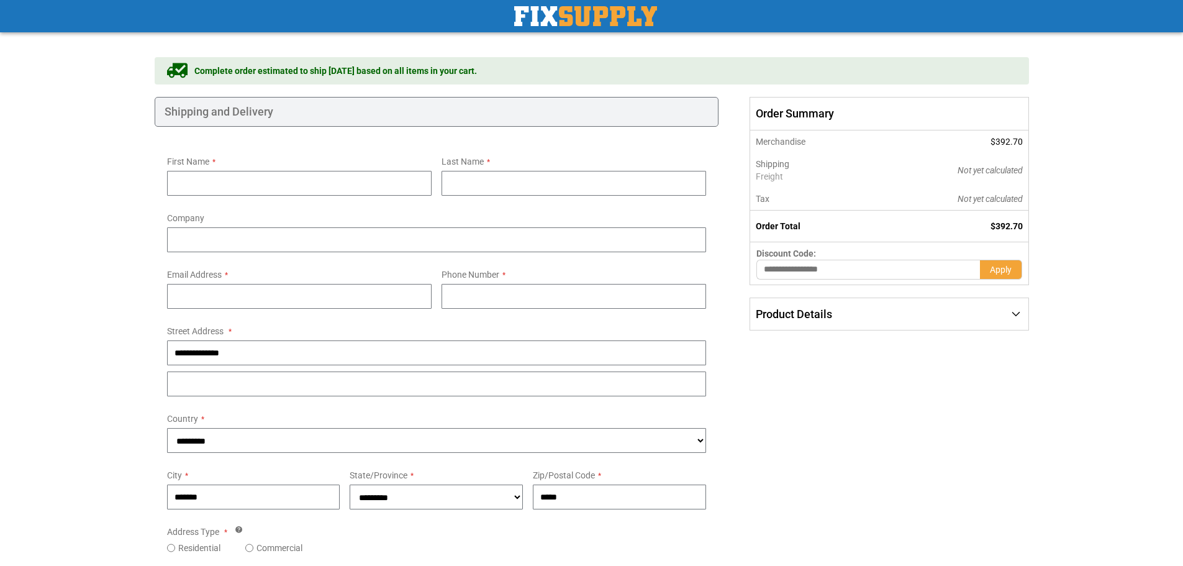  I want to click on span: Product Details, so click(793, 314).